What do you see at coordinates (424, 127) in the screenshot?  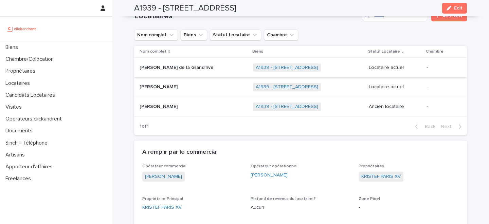 I see `button: Back` at bounding box center [424, 127].